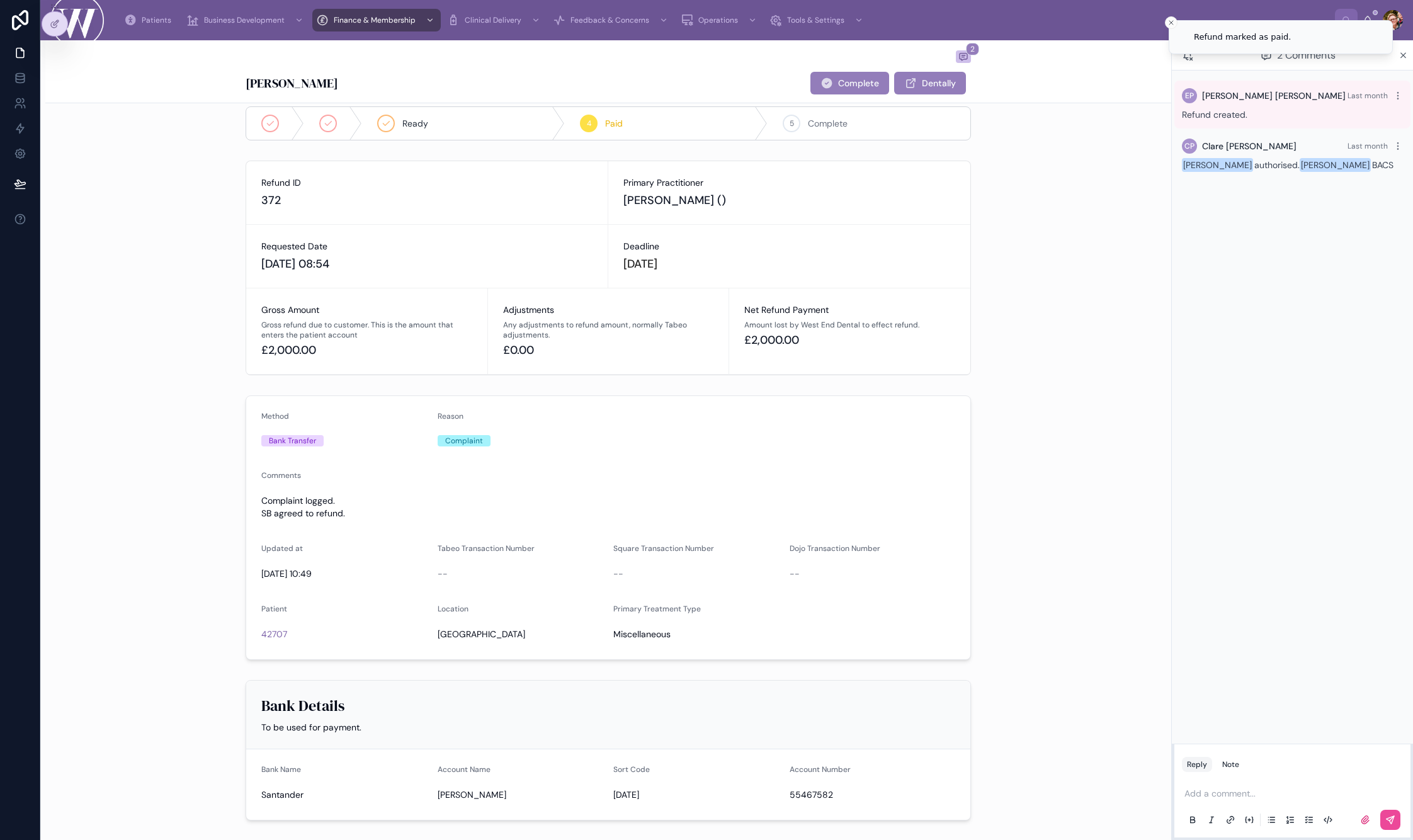 Image resolution: width=1413 pixels, height=840 pixels. What do you see at coordinates (789, 183) in the screenshot?
I see `span: Primary Practitioner` at bounding box center [789, 183].